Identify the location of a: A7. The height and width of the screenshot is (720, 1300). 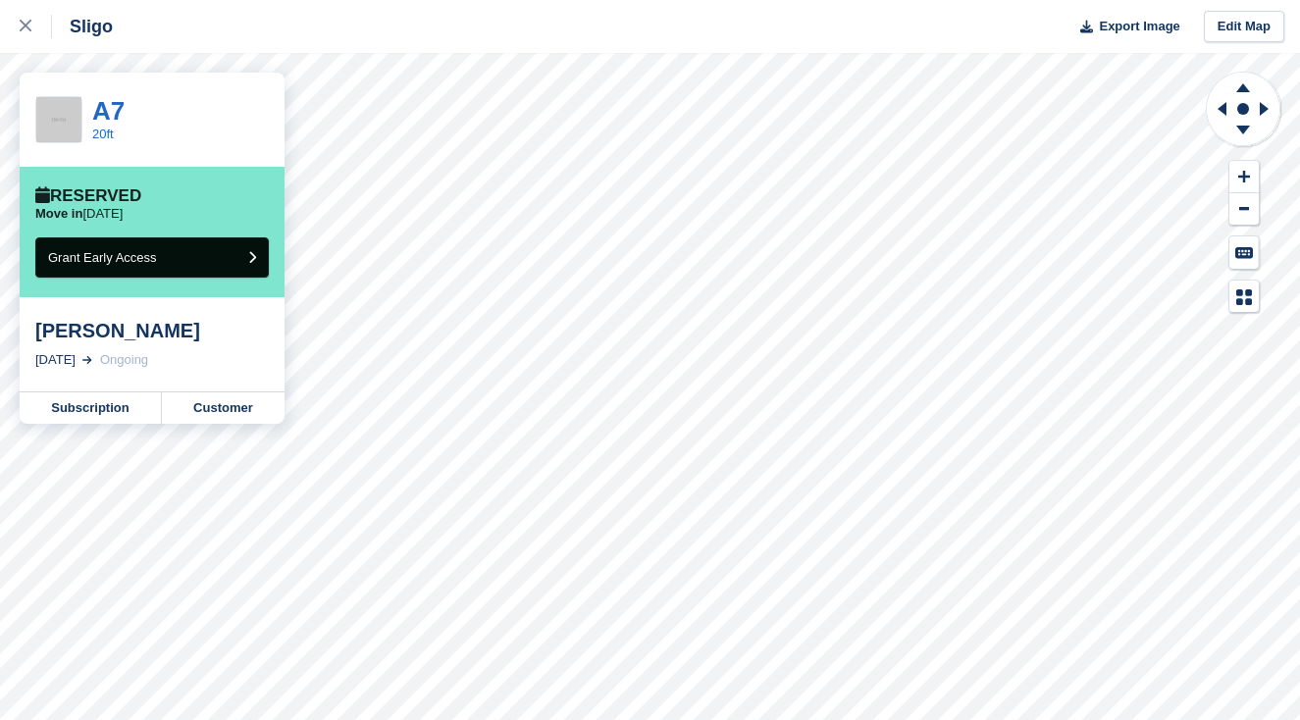
(108, 111).